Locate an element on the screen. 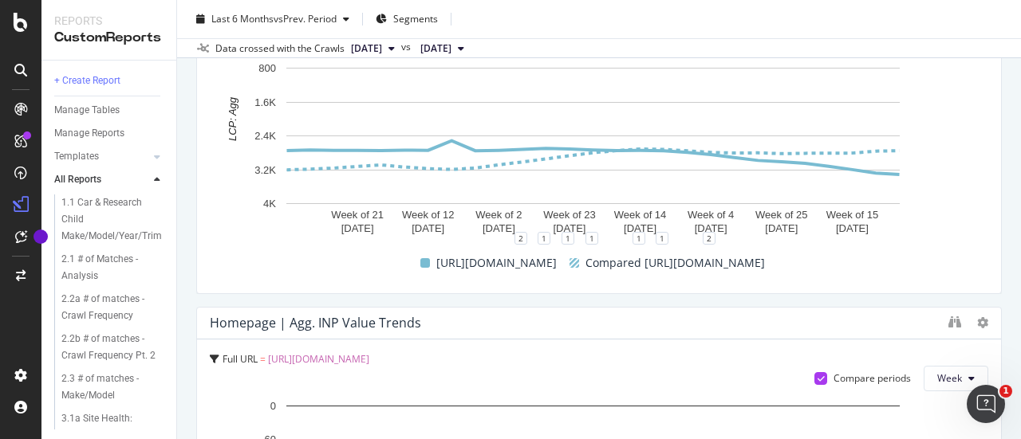 The image size is (1021, 439). div: 2.2a # of matches - Crawl Frequency is located at coordinates (108, 308).